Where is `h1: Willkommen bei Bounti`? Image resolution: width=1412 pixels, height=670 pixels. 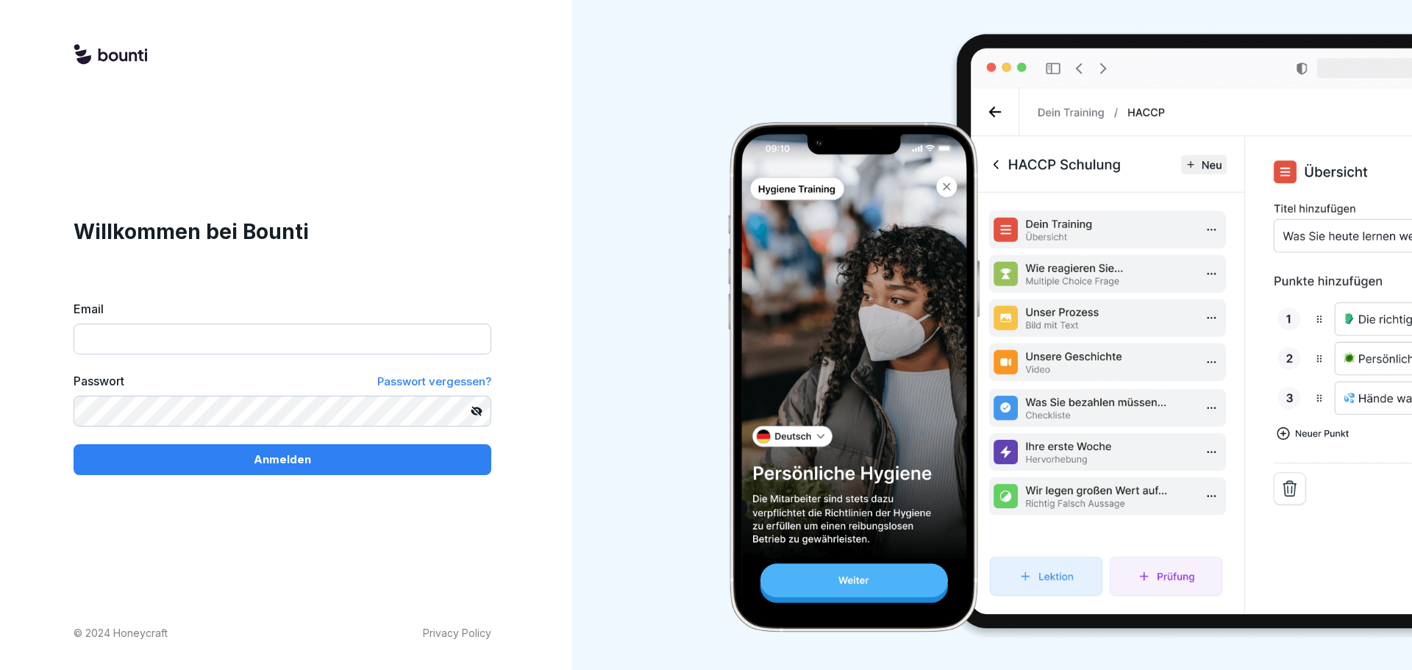
h1: Willkommen bei Bounti is located at coordinates (282, 232).